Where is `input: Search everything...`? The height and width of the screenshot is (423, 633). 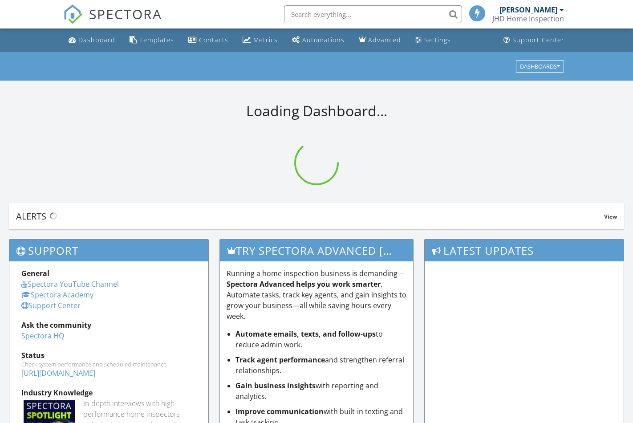
input: Search everything... is located at coordinates (373, 14).